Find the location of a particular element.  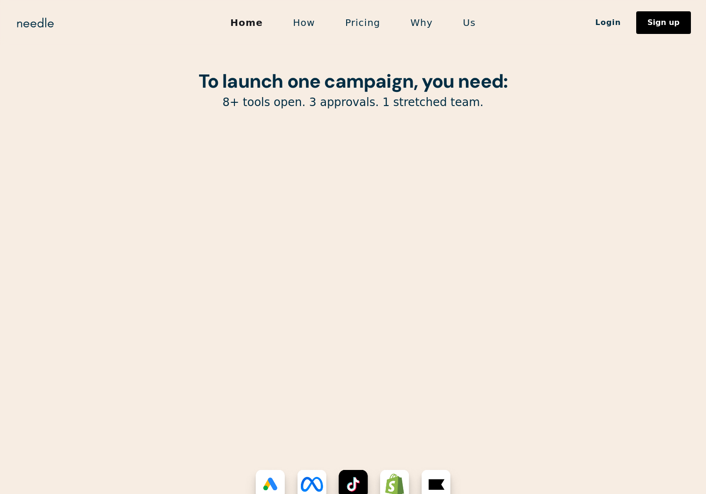

a: Why is located at coordinates (421, 23).